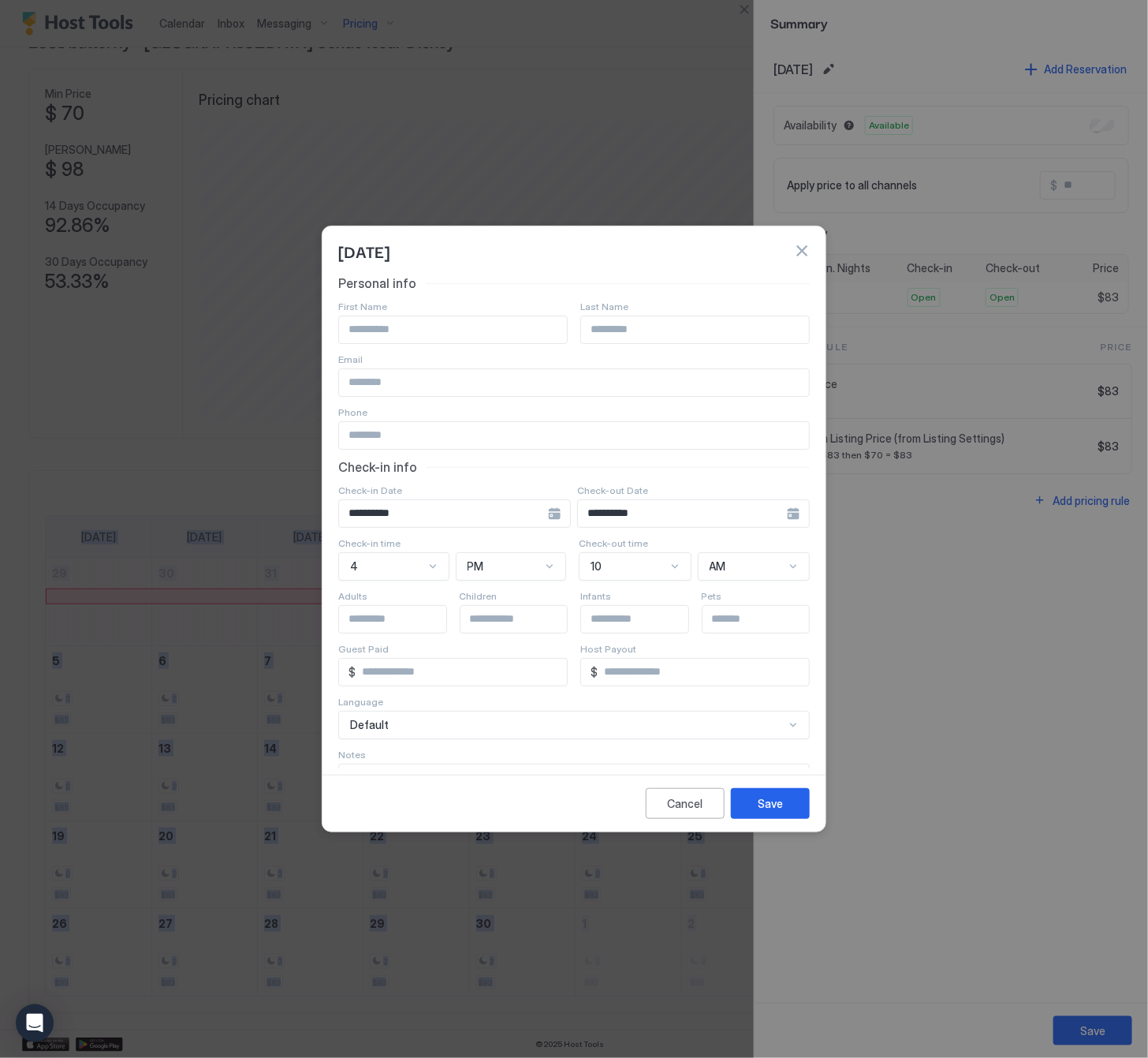 This screenshot has height=1058, width=1148. What do you see at coordinates (717, 567) in the screenshot?
I see `span: AM` at bounding box center [717, 567].